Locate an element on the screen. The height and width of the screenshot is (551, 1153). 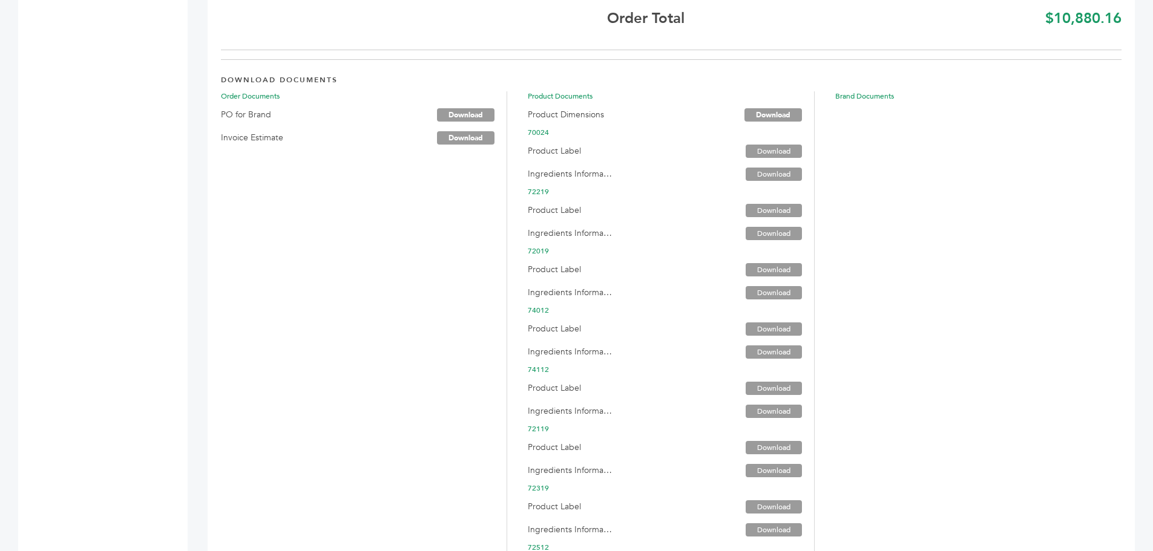
label: PO for Brand is located at coordinates (246, 115).